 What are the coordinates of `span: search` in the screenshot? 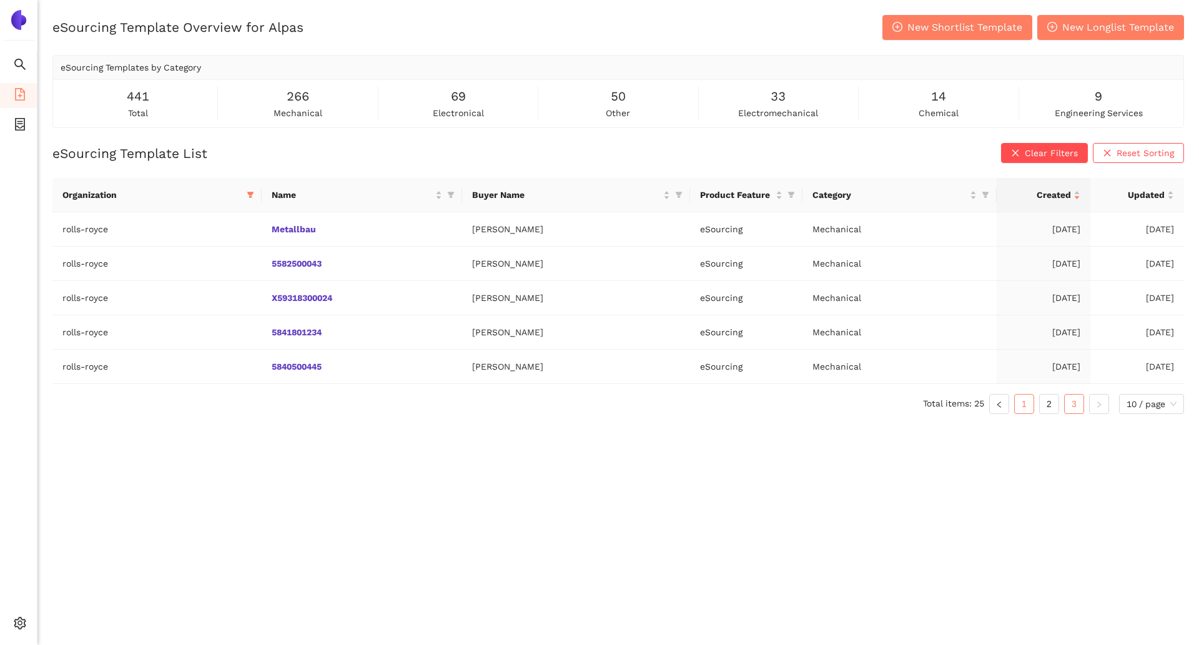 It's located at (20, 66).